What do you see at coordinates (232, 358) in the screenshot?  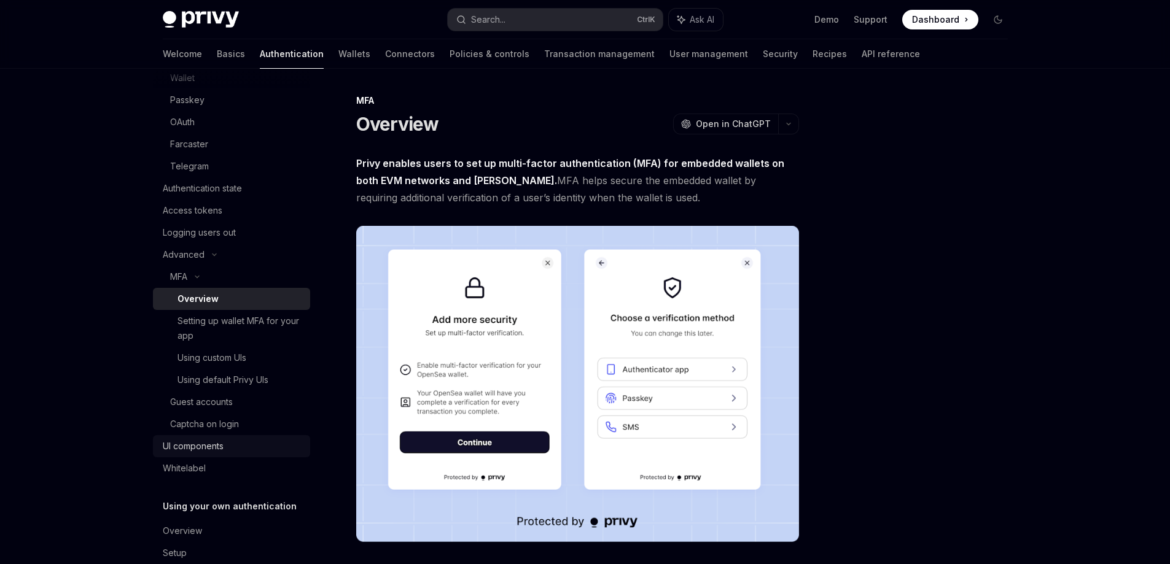 I see `a: Using custom UIs` at bounding box center [232, 358].